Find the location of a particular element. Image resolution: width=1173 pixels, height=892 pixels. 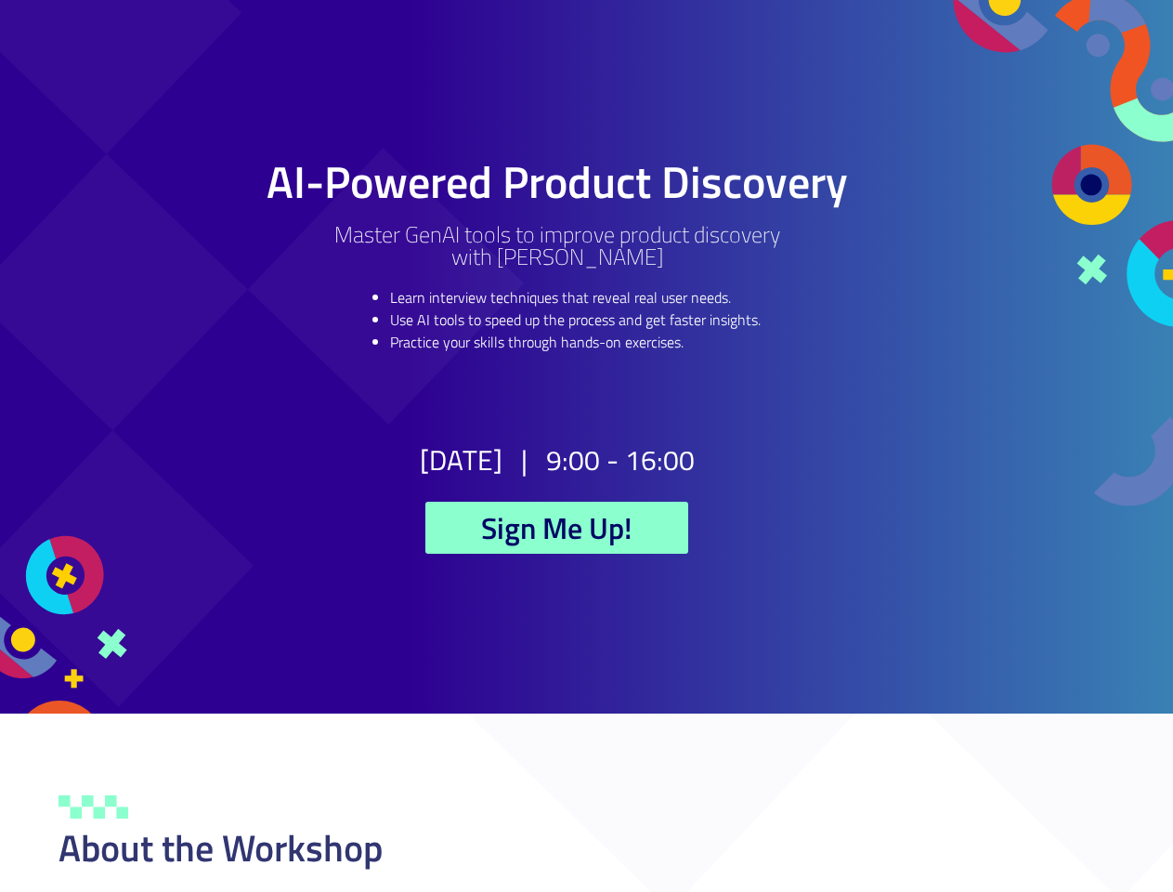

li: Learn interview techniques that reveal real user needs. is located at coordinates (575, 297).